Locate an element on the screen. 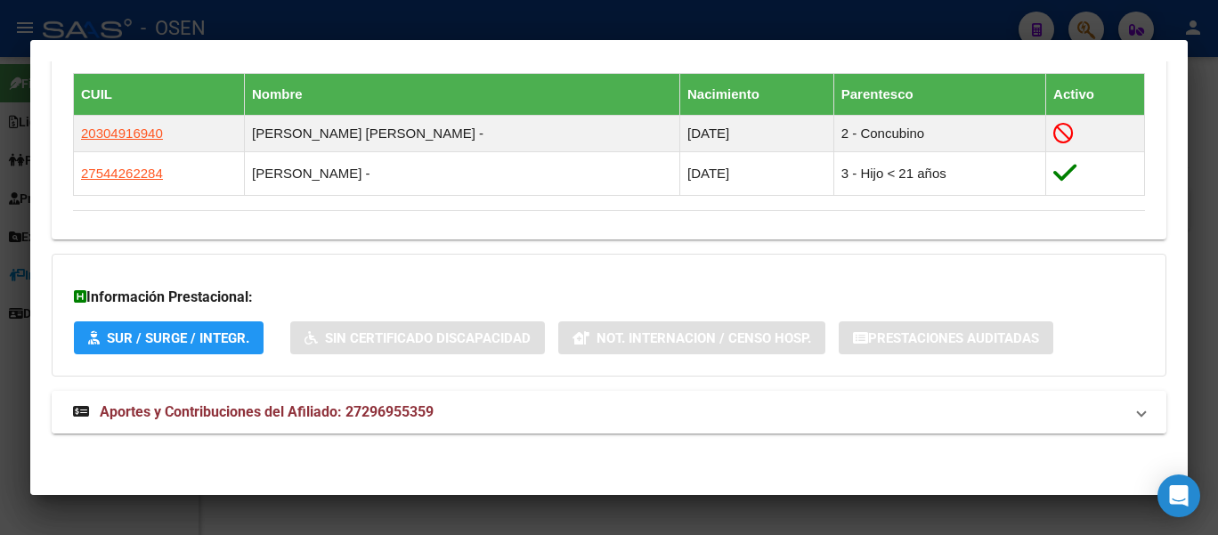 The image size is (1218, 535). button: Not. Internacion / Censo Hosp. is located at coordinates (692, 337).